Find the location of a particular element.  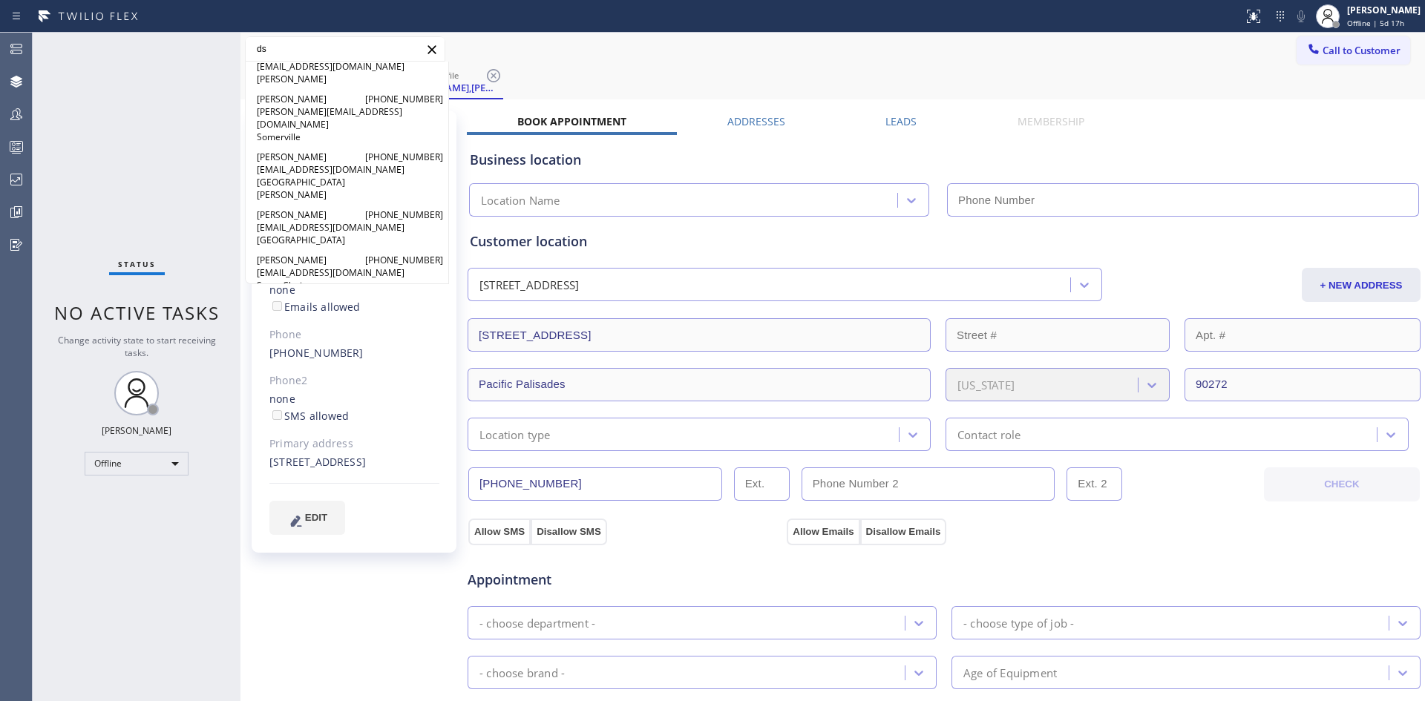

input: ZIP is located at coordinates (1302, 384).